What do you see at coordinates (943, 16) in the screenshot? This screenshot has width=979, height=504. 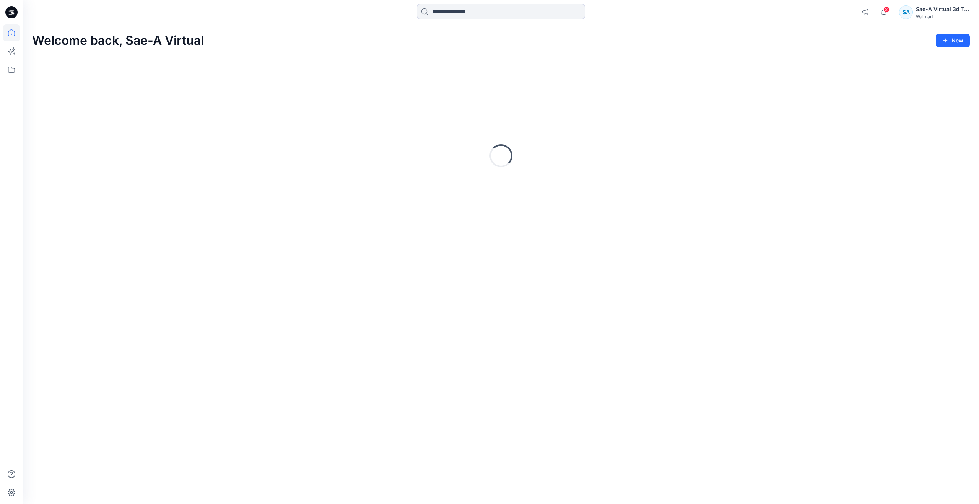 I see `div: Walmart` at bounding box center [943, 16].